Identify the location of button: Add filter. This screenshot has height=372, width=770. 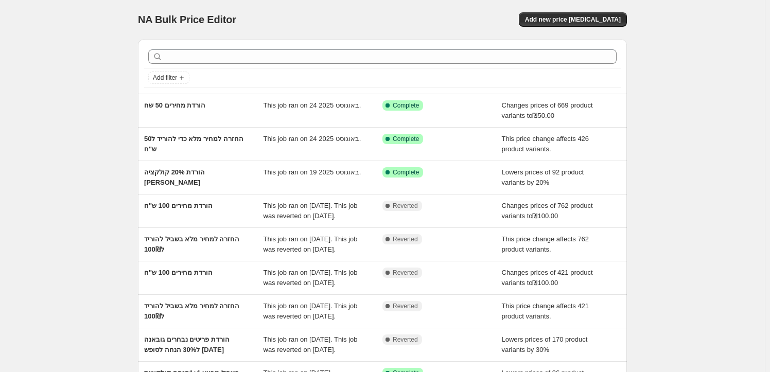
(169, 78).